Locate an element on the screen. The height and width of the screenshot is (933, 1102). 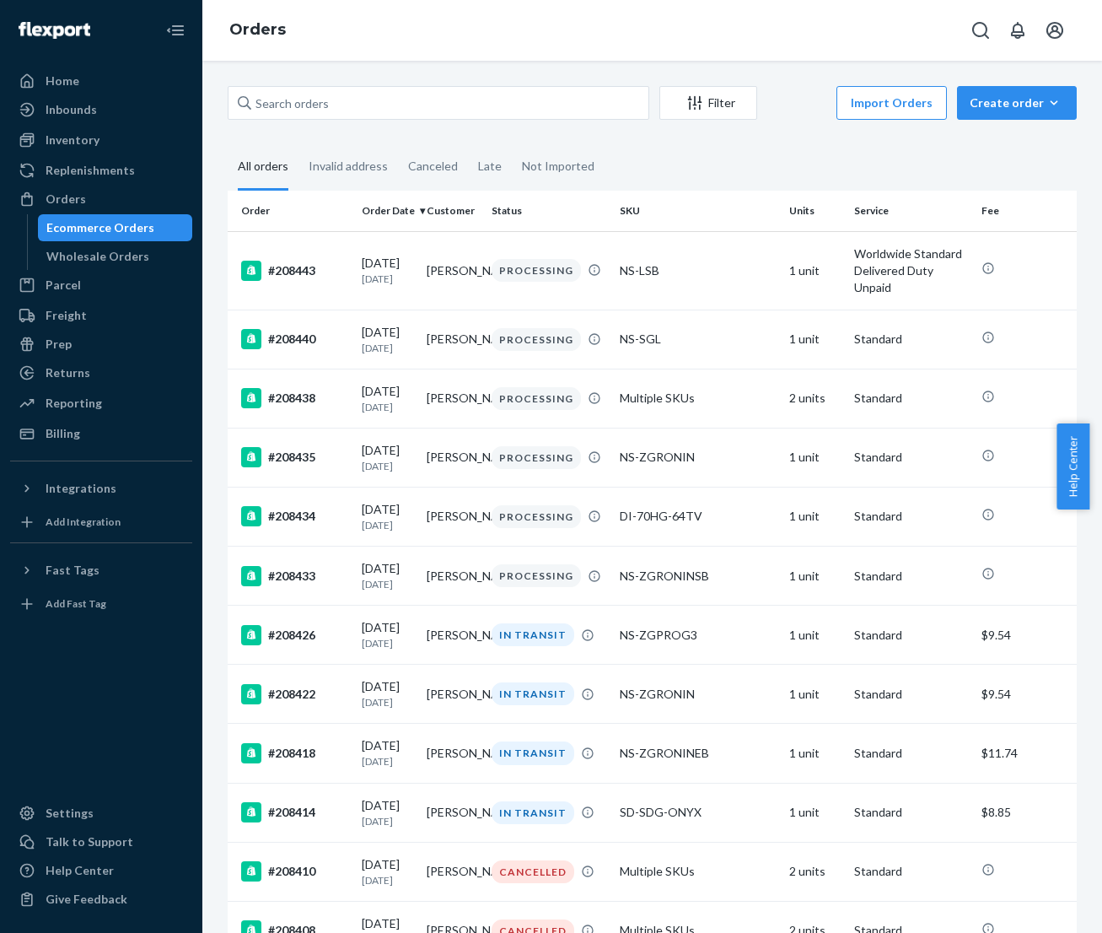
div: Billing is located at coordinates (62, 433).